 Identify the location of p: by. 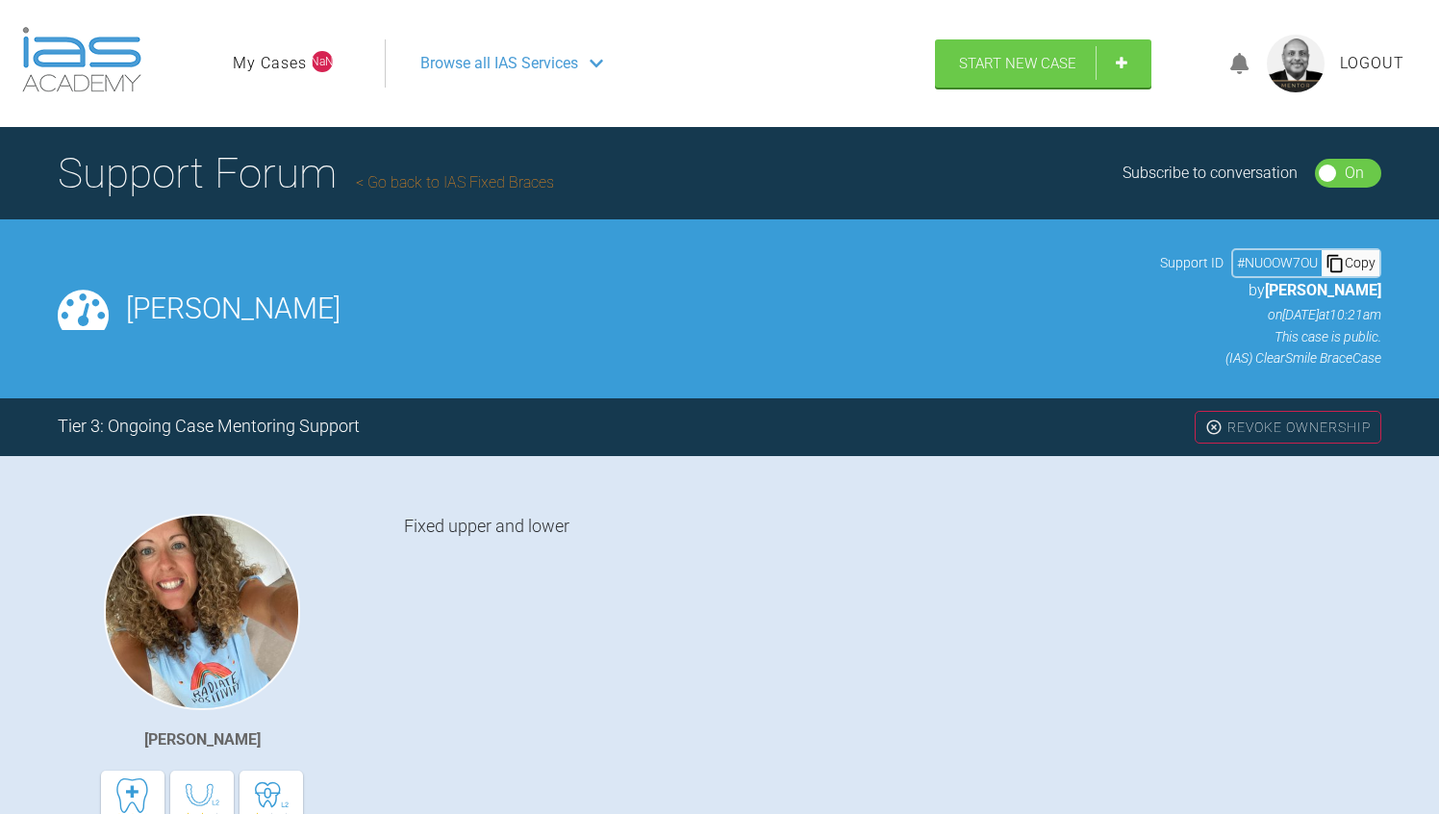
(1271, 290).